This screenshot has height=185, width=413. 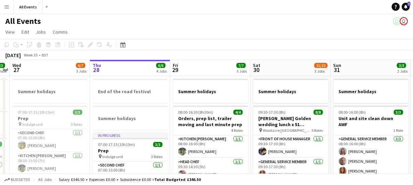 I want to click on span: 5 Roles, so click(x=317, y=130).